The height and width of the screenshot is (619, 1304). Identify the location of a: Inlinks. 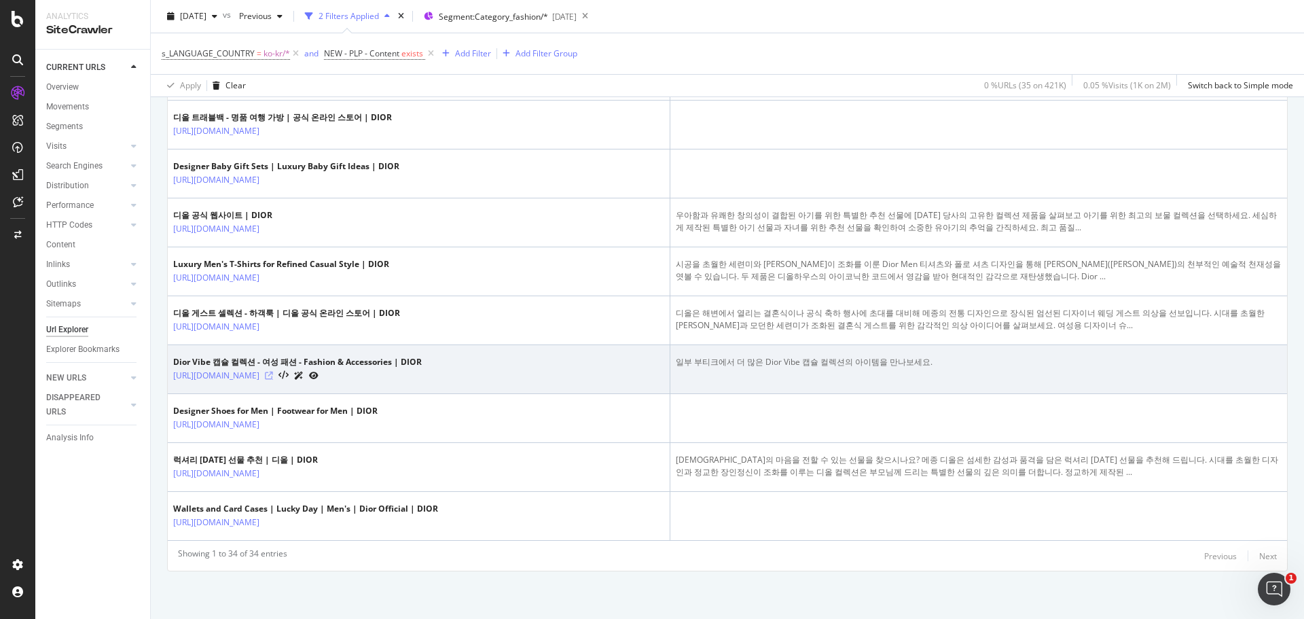
(86, 264).